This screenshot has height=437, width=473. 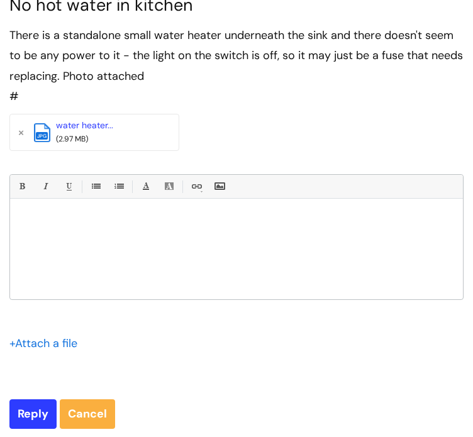 What do you see at coordinates (236, 55) in the screenshot?
I see `div: There is a standalone small water heater underneath the sink and there doesn't seem to be any pow...` at bounding box center [236, 55].